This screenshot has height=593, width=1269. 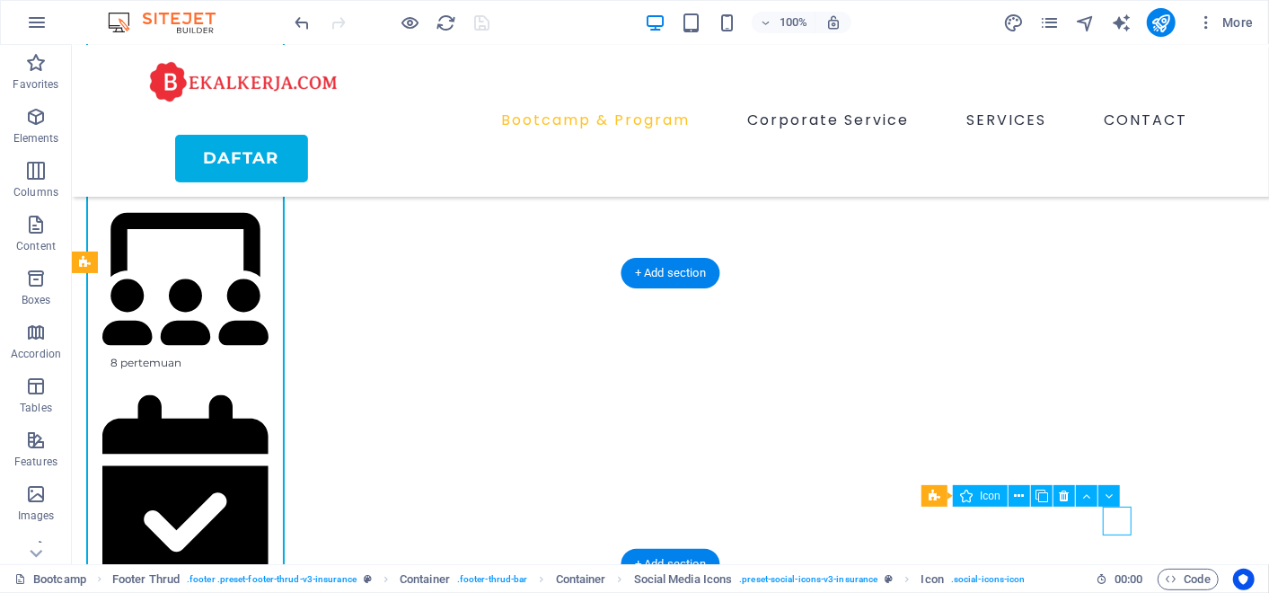 I want to click on span: 00 00, so click(x=1128, y=579).